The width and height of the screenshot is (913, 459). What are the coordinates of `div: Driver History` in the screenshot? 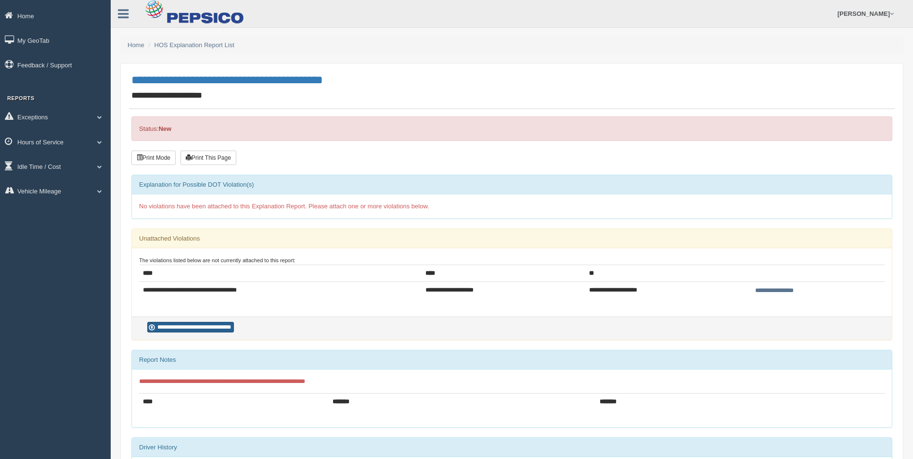 It's located at (512, 448).